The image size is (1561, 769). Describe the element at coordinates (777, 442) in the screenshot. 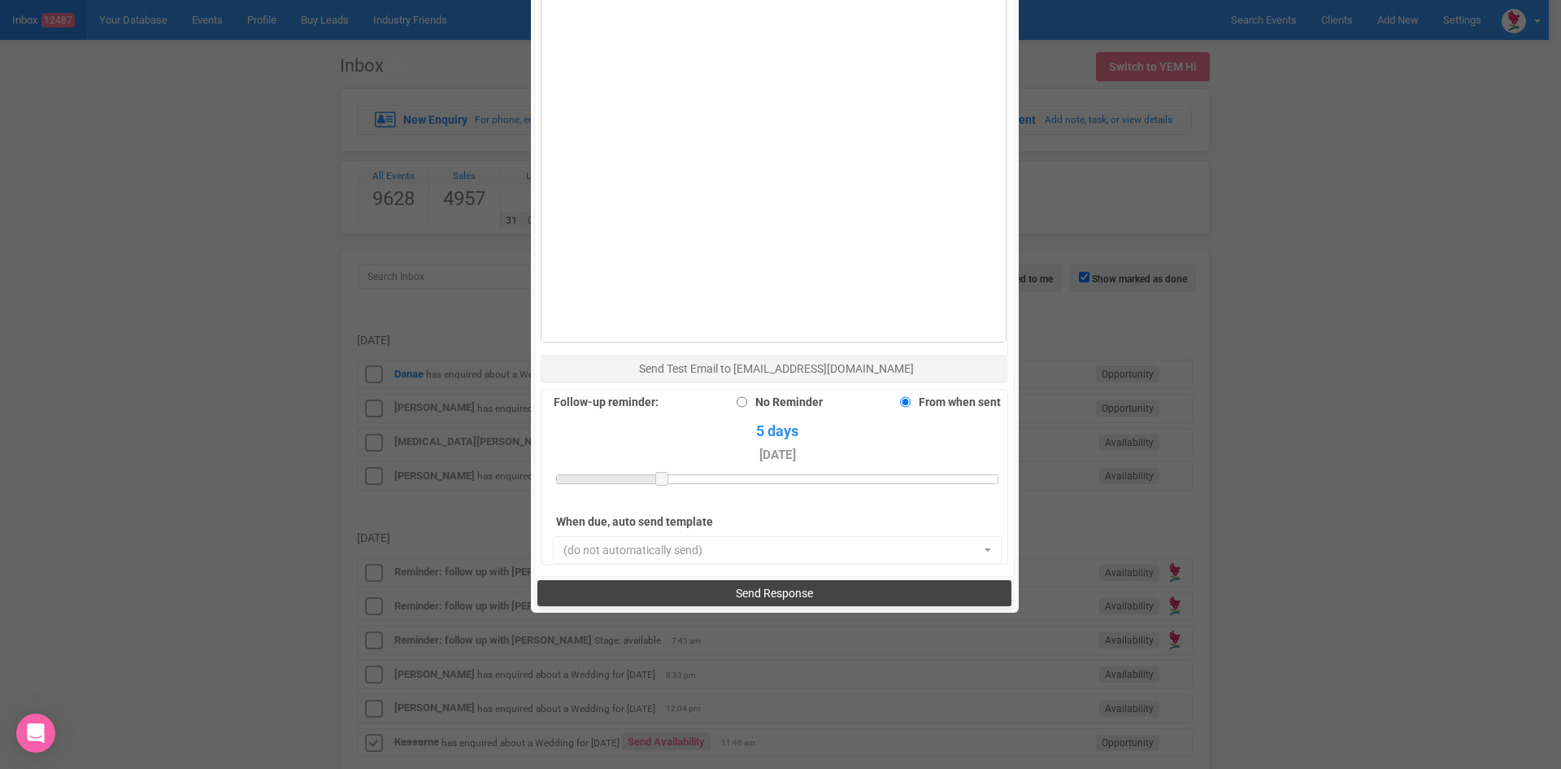

I see `span: 5 days` at that location.